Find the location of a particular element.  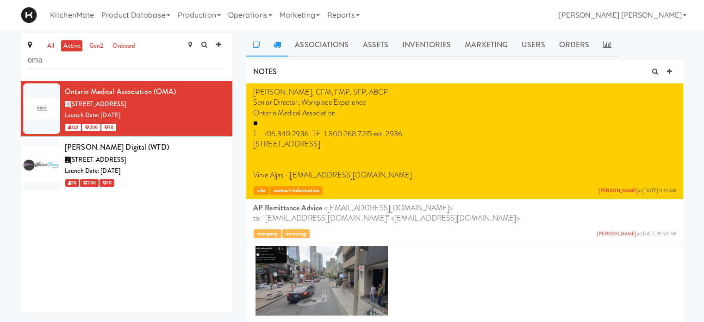

a: active is located at coordinates (72, 46).